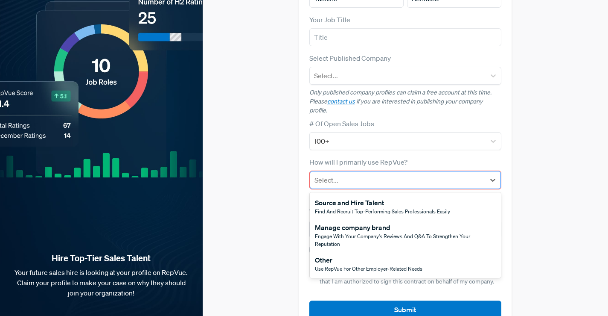 Image resolution: width=608 pixels, height=316 pixels. What do you see at coordinates (327, 211) in the screenshot?
I see `label: Work Email` at bounding box center [327, 211].